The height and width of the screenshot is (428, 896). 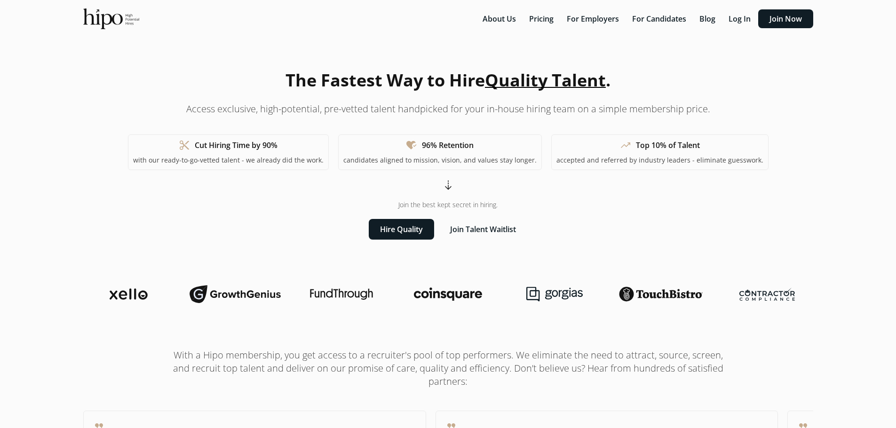 I want to click on h1: 96% Retention, so click(x=448, y=145).